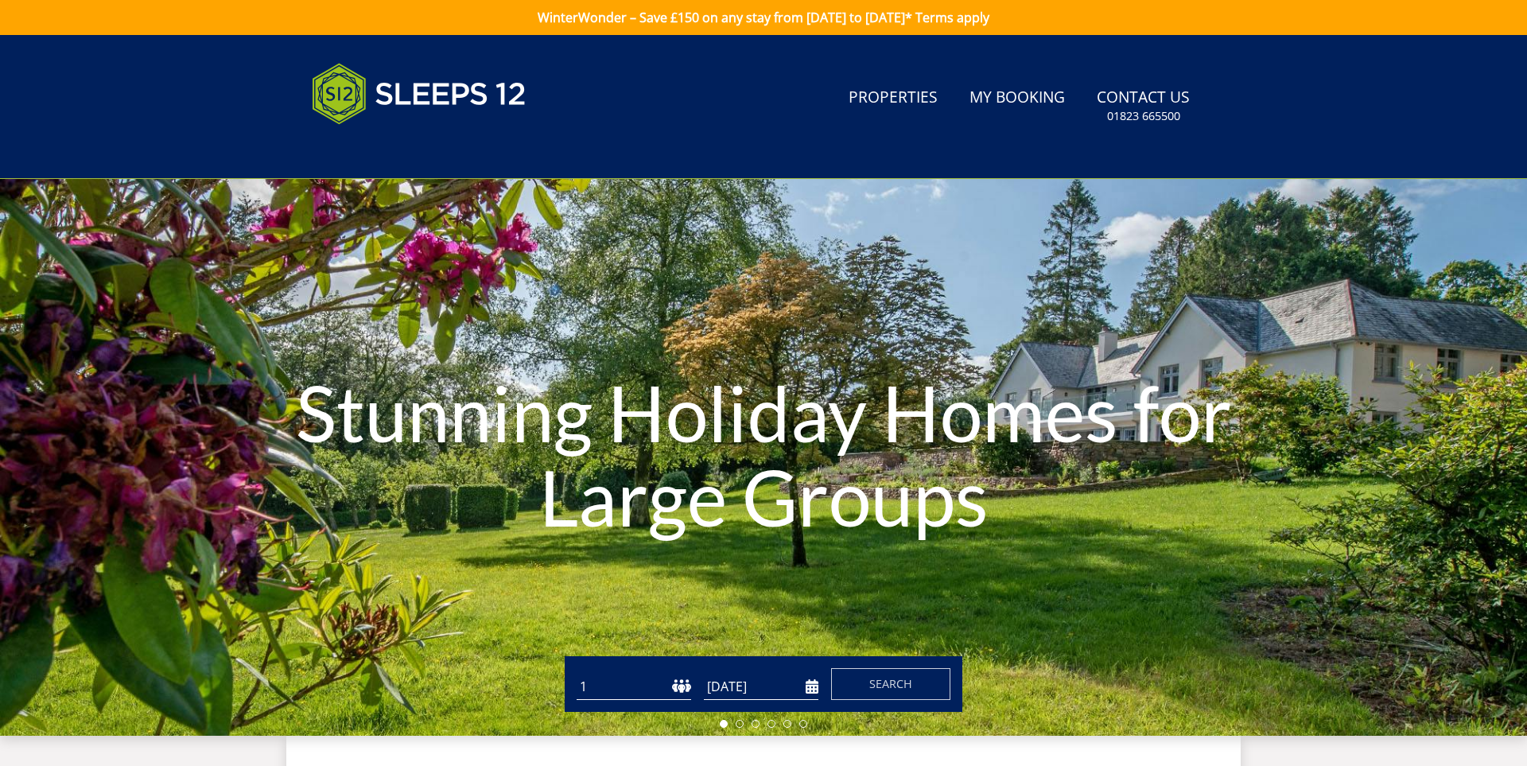 The width and height of the screenshot is (1527, 766). Describe the element at coordinates (763, 454) in the screenshot. I see `h1: Stunning Holiday Homes for Large Groups` at that location.